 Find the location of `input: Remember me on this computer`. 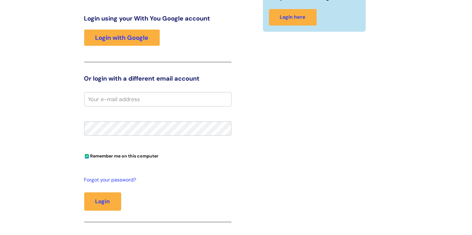

input: Remember me on this computer is located at coordinates (87, 156).